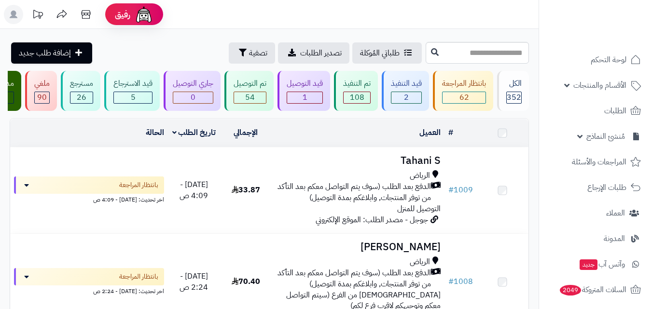  I want to click on div: 5, so click(133, 97).